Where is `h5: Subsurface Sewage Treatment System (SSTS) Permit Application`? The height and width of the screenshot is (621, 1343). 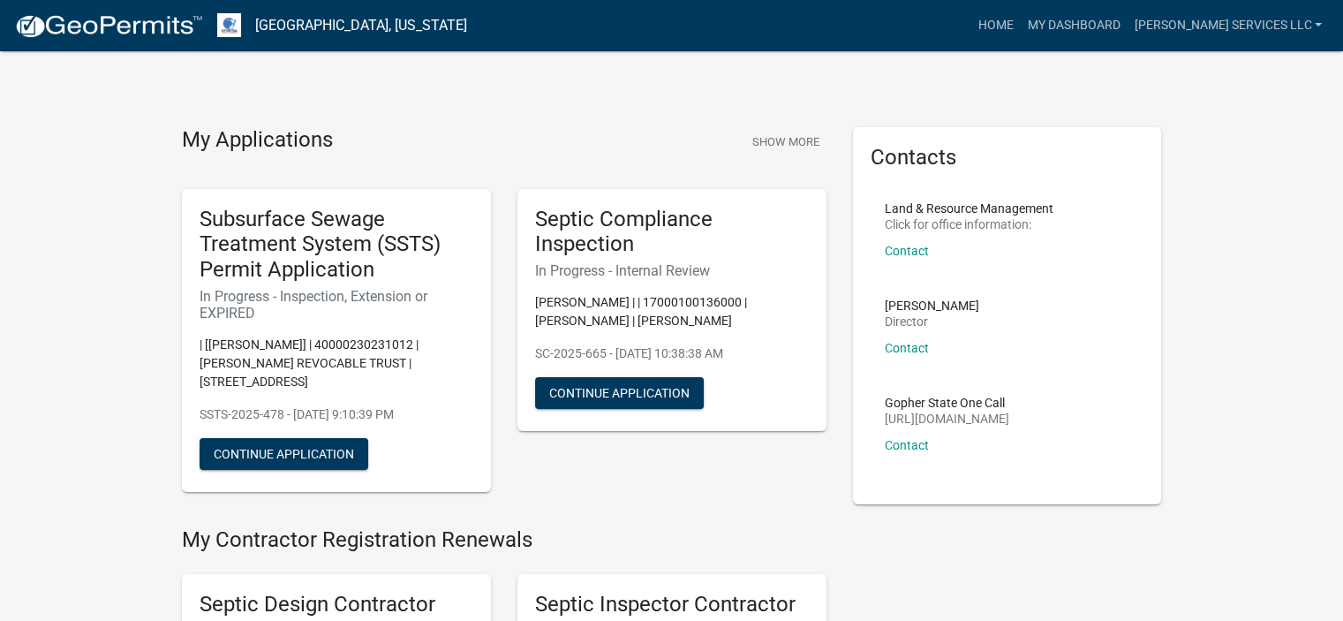
h5: Subsurface Sewage Treatment System (SSTS) Permit Application is located at coordinates (336, 245).